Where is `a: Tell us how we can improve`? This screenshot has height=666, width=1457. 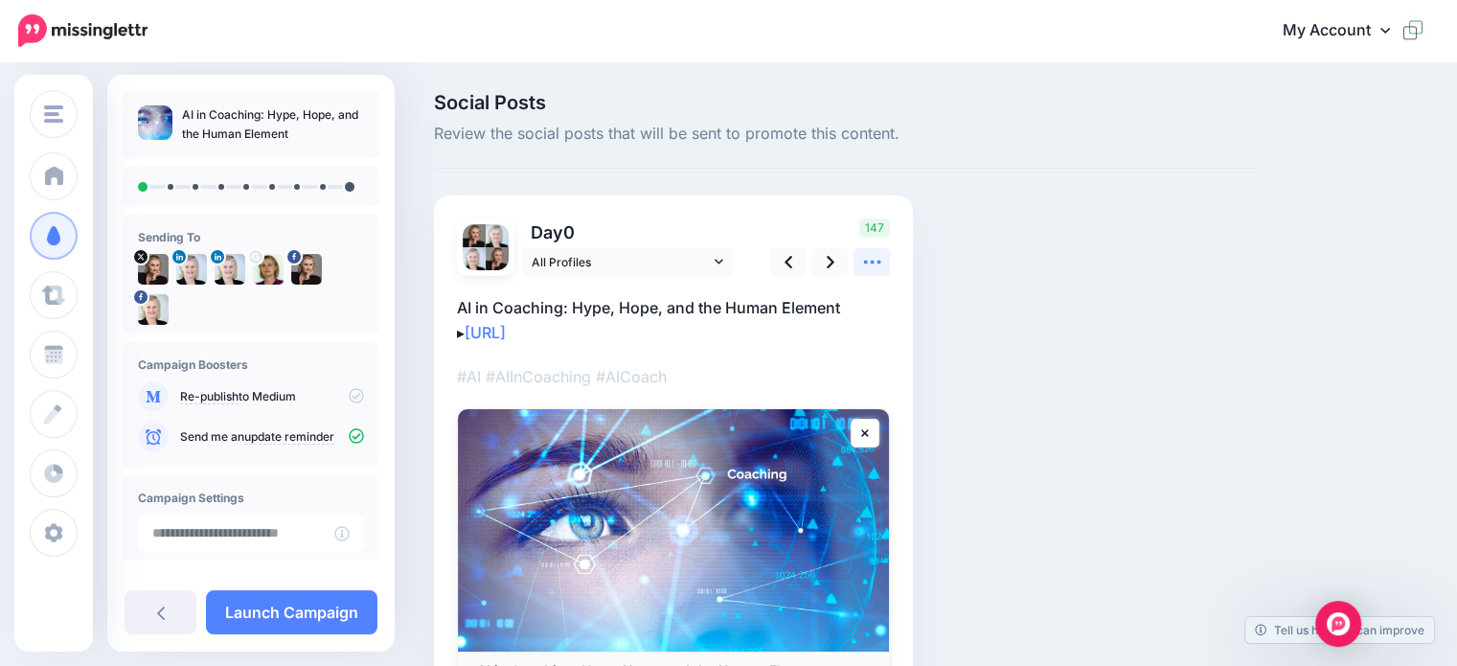
a: Tell us how we can improve is located at coordinates (1340, 630).